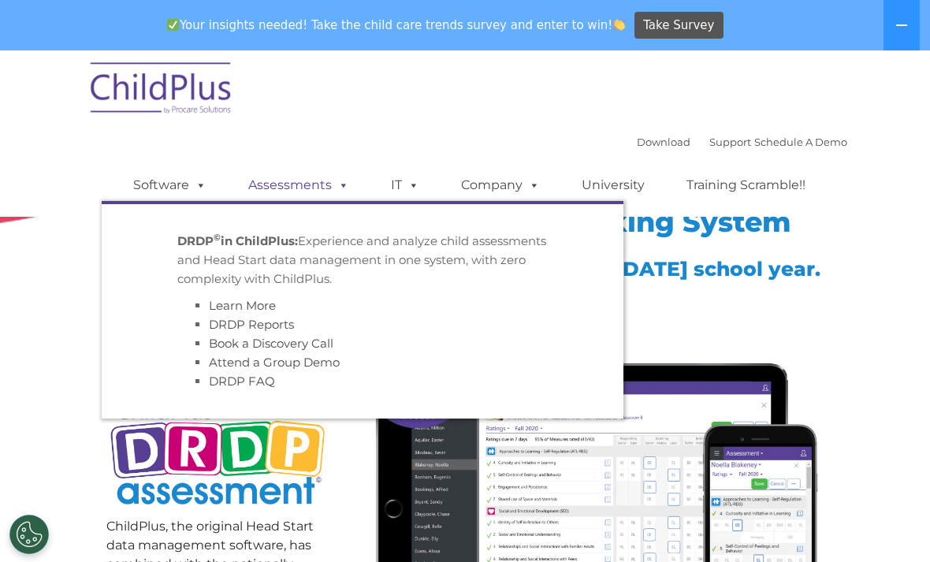 The image size is (930, 562). Describe the element at coordinates (679, 25) in the screenshot. I see `a: Take Survey` at that location.